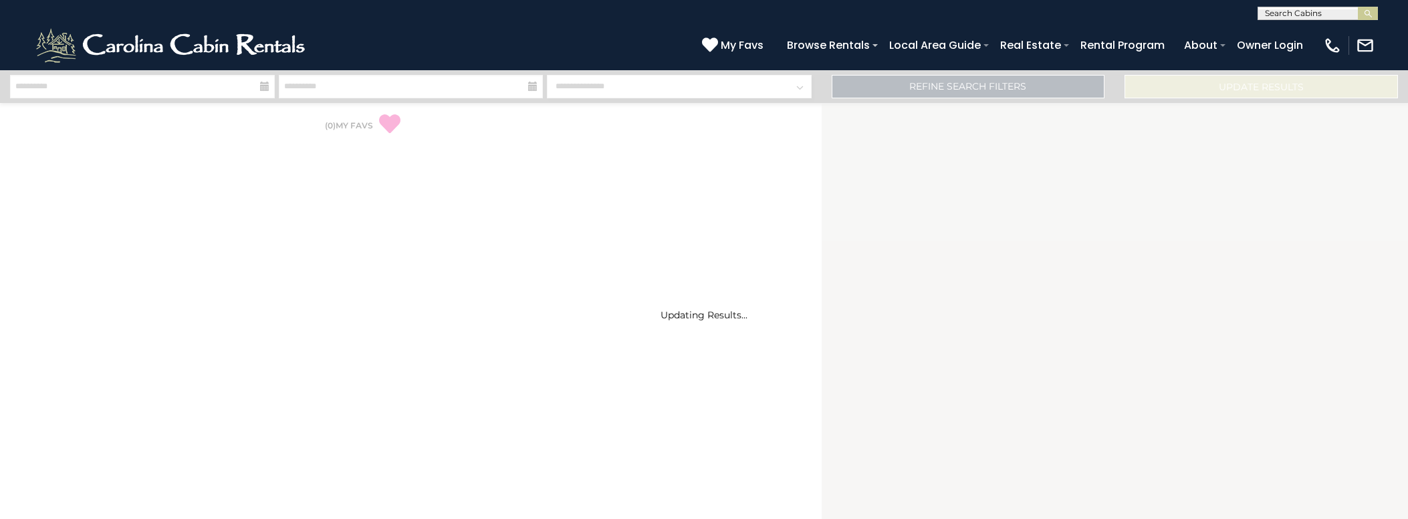 Image resolution: width=1408 pixels, height=519 pixels. Describe the element at coordinates (1030, 45) in the screenshot. I see `a: Real Estate` at that location.